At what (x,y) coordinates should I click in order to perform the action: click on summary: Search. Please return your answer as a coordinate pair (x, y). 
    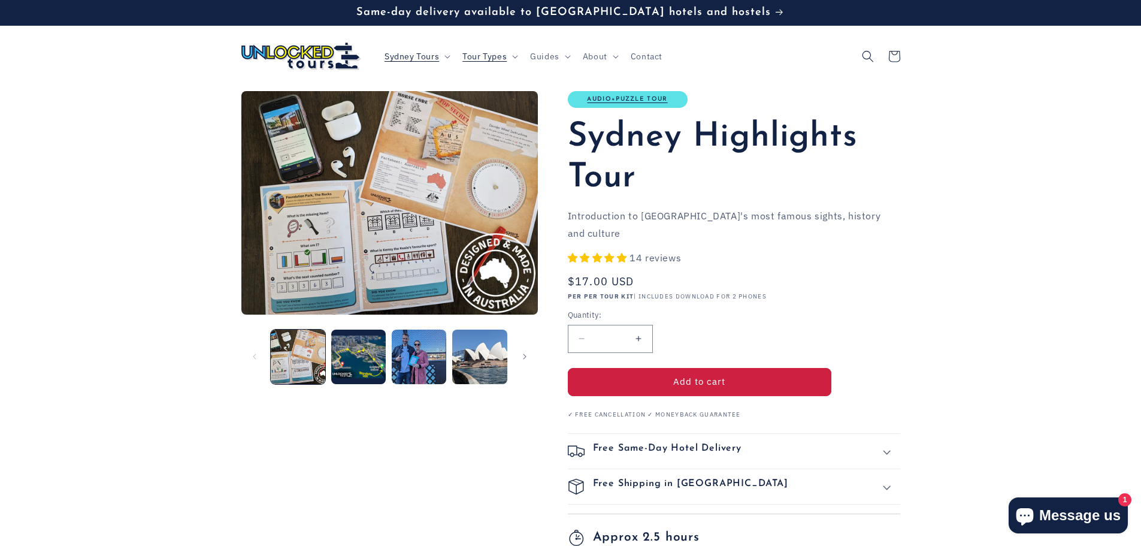
    Looking at the image, I should click on (868, 56).